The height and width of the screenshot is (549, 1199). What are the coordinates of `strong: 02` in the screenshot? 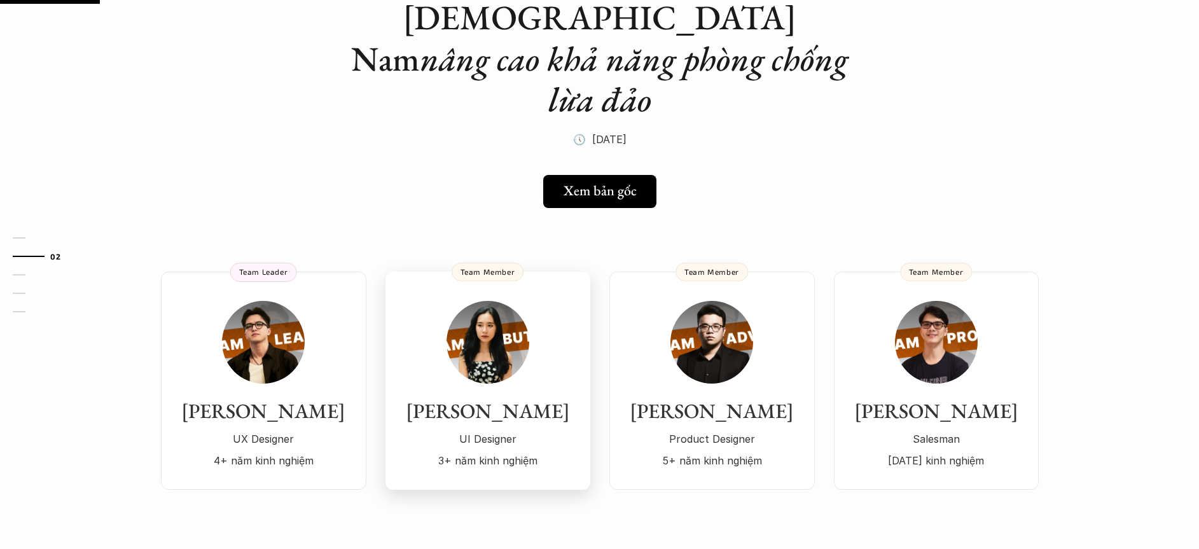 It's located at (55, 256).